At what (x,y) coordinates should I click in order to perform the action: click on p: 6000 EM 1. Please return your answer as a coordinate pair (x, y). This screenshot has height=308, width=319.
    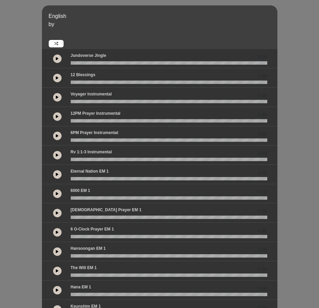
    Looking at the image, I should click on (81, 191).